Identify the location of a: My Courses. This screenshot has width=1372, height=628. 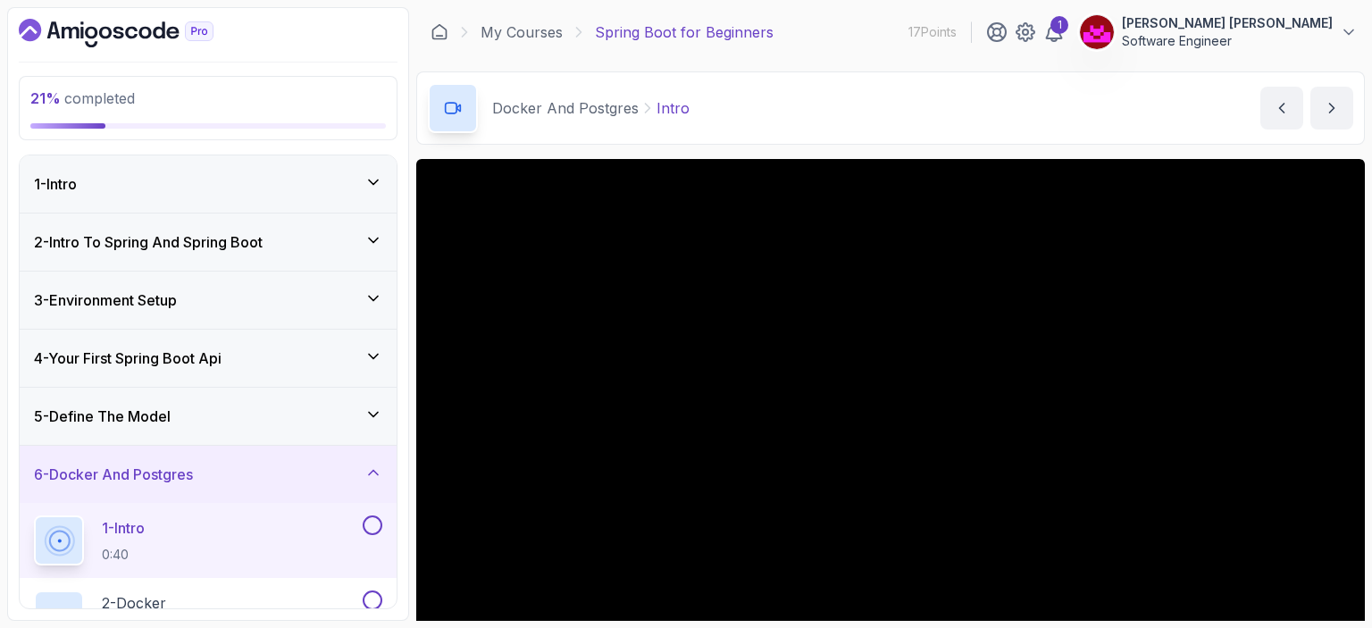
(522, 32).